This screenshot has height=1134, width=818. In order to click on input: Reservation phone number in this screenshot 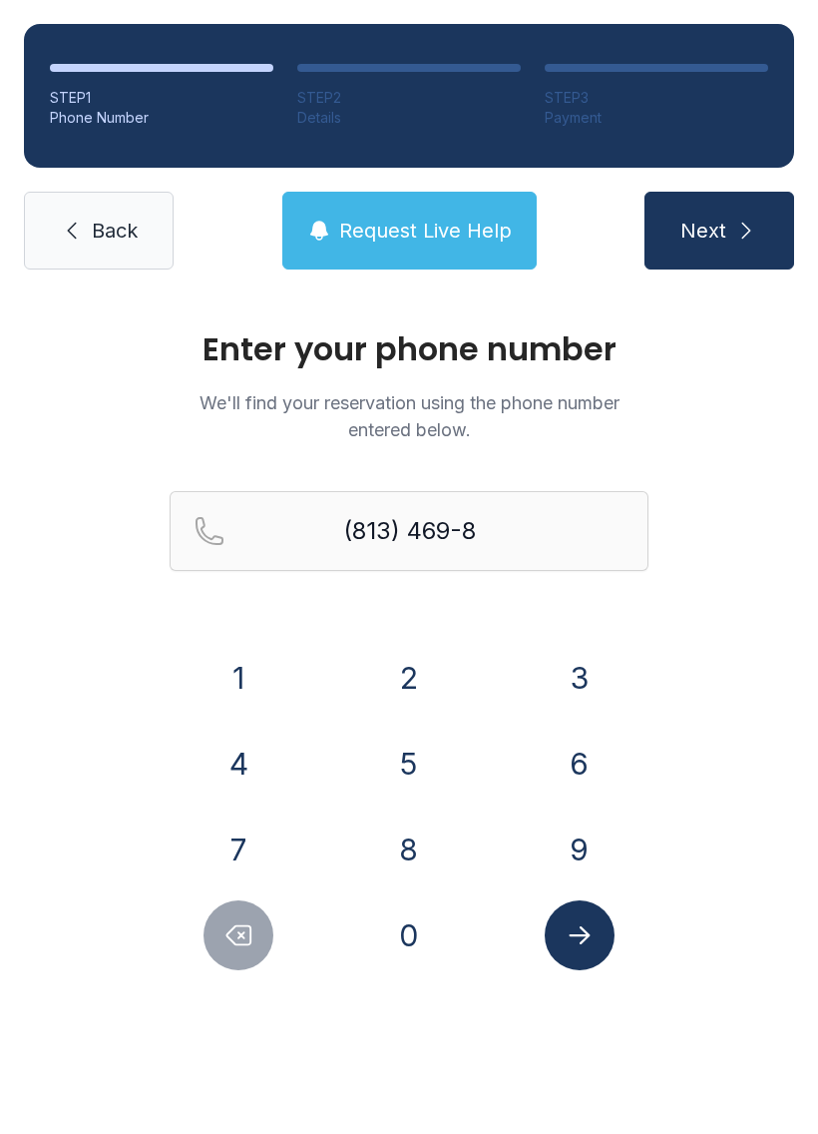, I will do `click(409, 531)`.